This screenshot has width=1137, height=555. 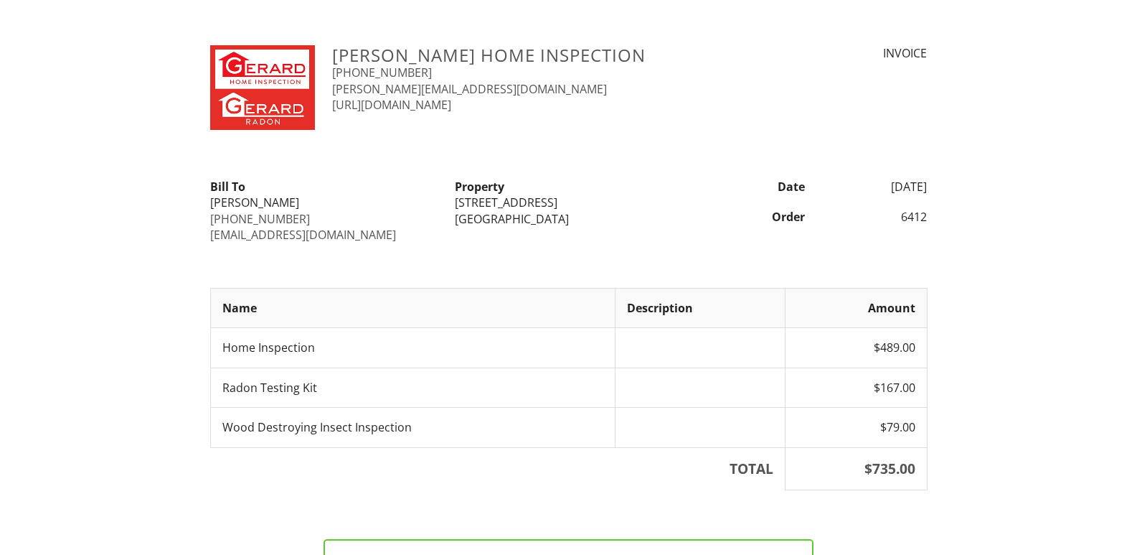 I want to click on div: Order, so click(x=752, y=217).